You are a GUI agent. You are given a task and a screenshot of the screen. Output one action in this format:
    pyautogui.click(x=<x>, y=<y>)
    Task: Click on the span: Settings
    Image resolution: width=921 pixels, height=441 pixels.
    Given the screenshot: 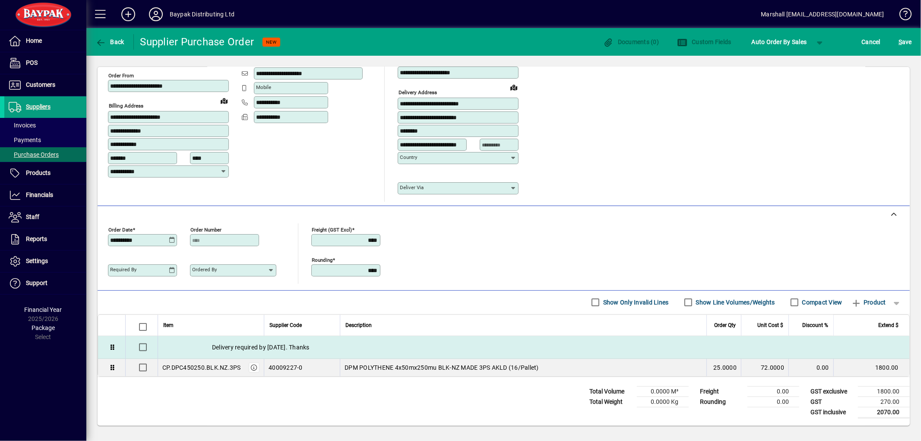 What is the action you would take?
    pyautogui.click(x=37, y=261)
    